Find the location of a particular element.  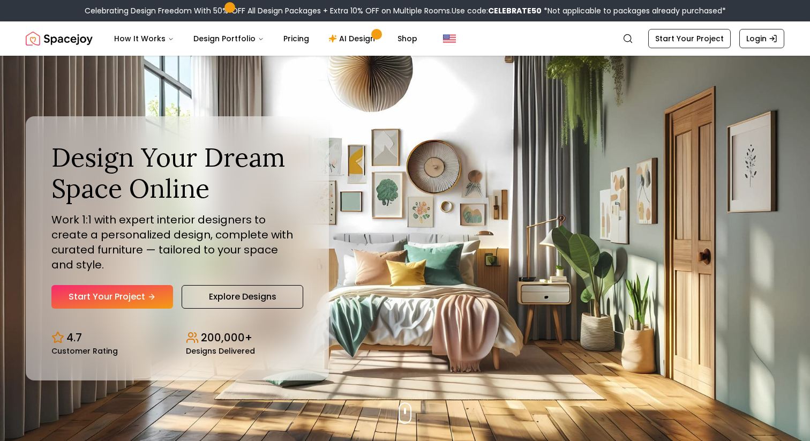

img: United States is located at coordinates (450, 39).